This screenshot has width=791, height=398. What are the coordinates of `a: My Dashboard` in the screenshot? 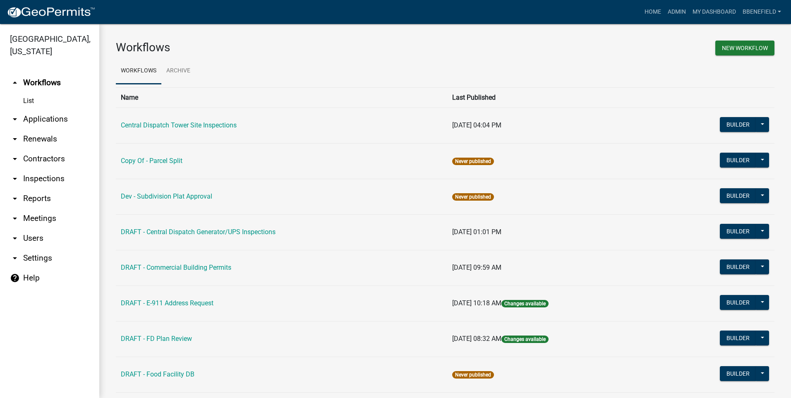 It's located at (714, 12).